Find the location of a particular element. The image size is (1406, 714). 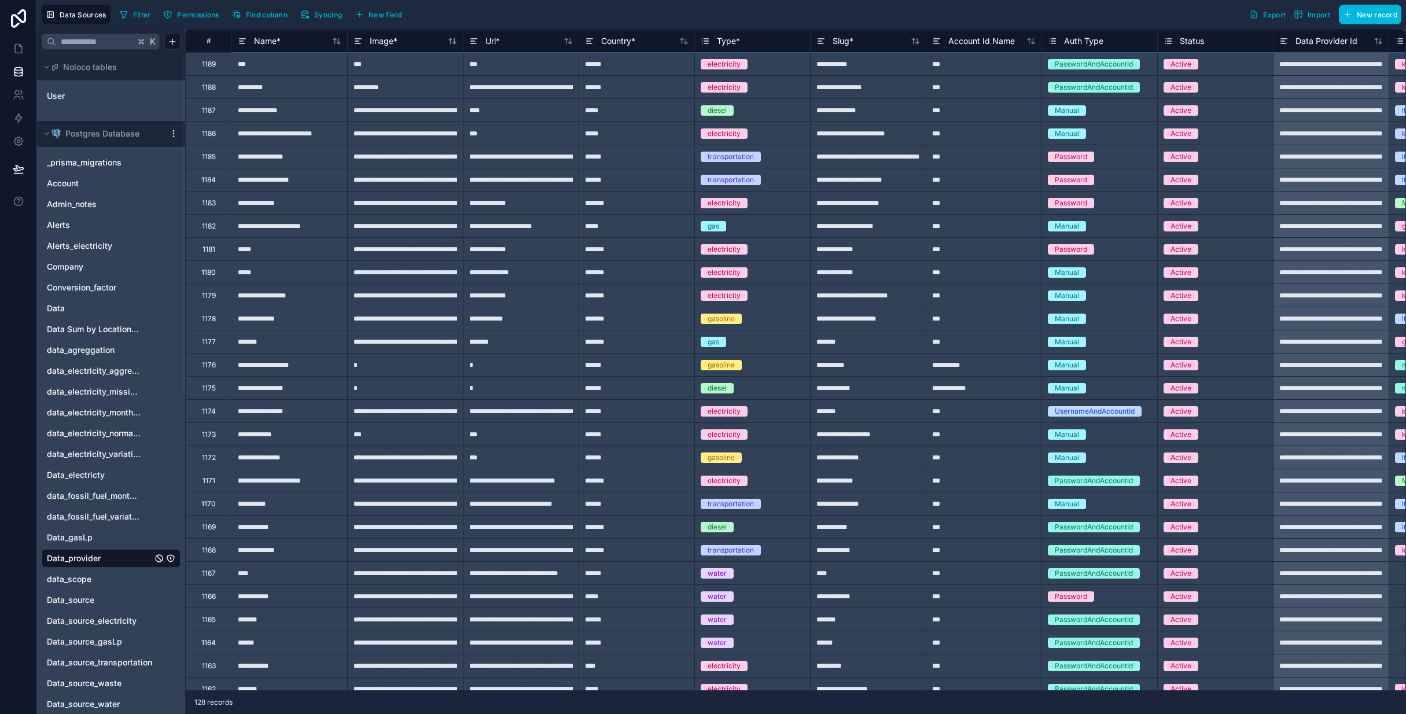

div: 1184 is located at coordinates (208, 180).